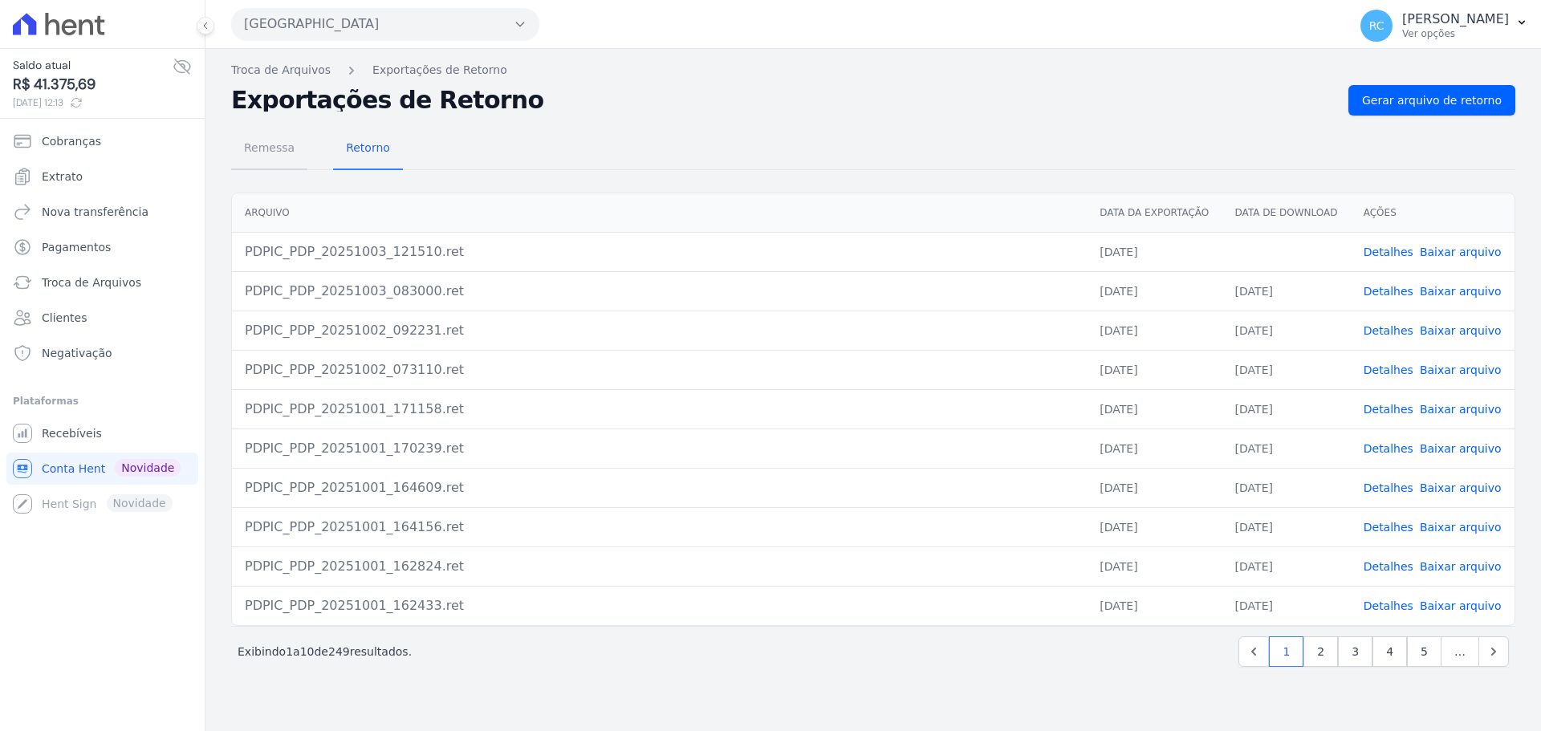  Describe the element at coordinates (659, 449) in the screenshot. I see `div: PDPIC_PDP_20251001_170239.ret` at that location.